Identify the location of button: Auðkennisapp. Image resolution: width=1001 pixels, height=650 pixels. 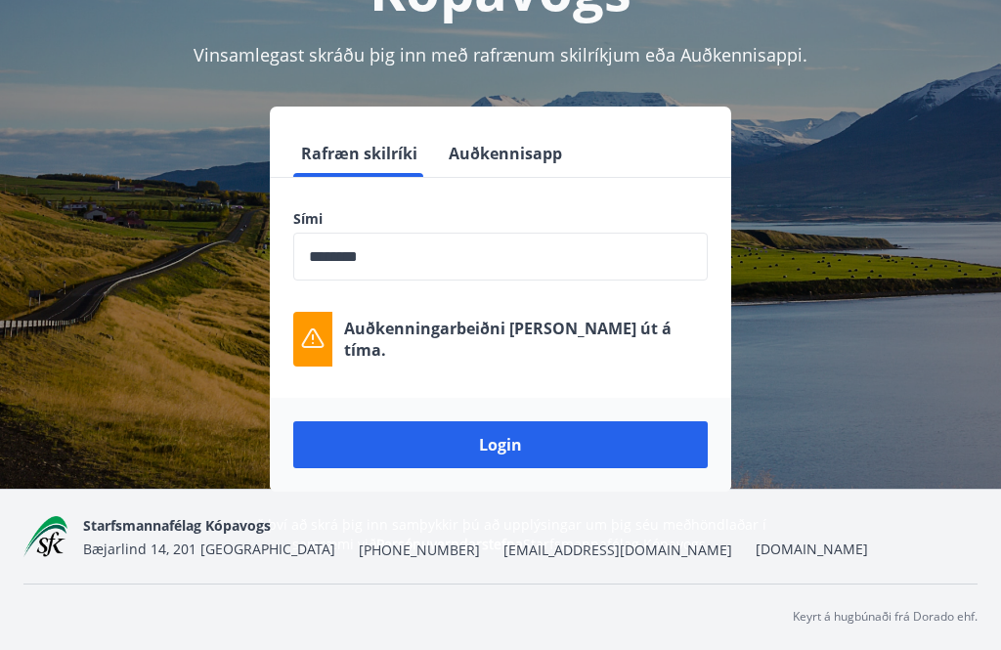
(505, 153).